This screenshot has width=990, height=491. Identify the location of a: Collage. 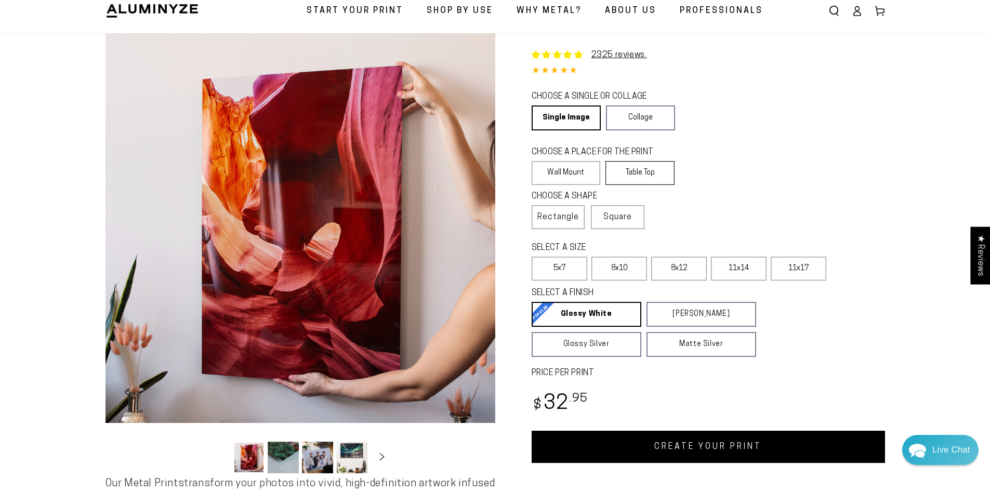
(640, 118).